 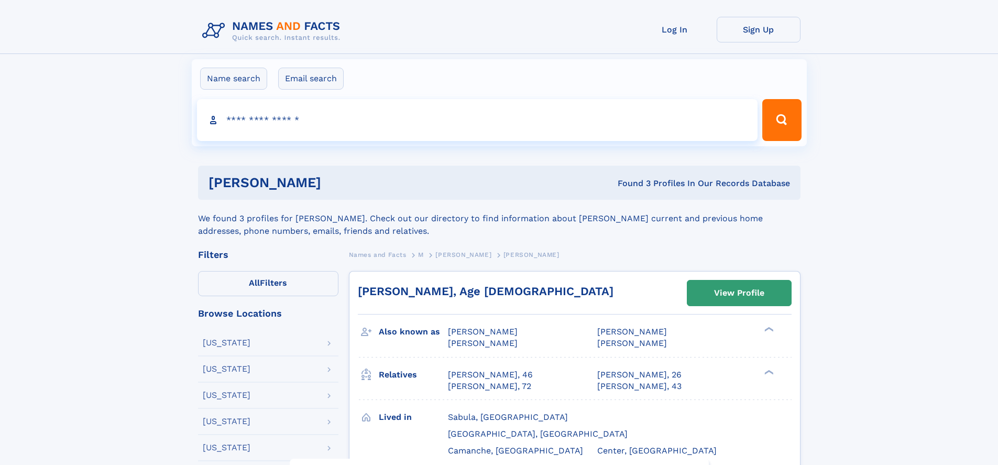 I want to click on h3: Lived in, so click(x=413, y=417).